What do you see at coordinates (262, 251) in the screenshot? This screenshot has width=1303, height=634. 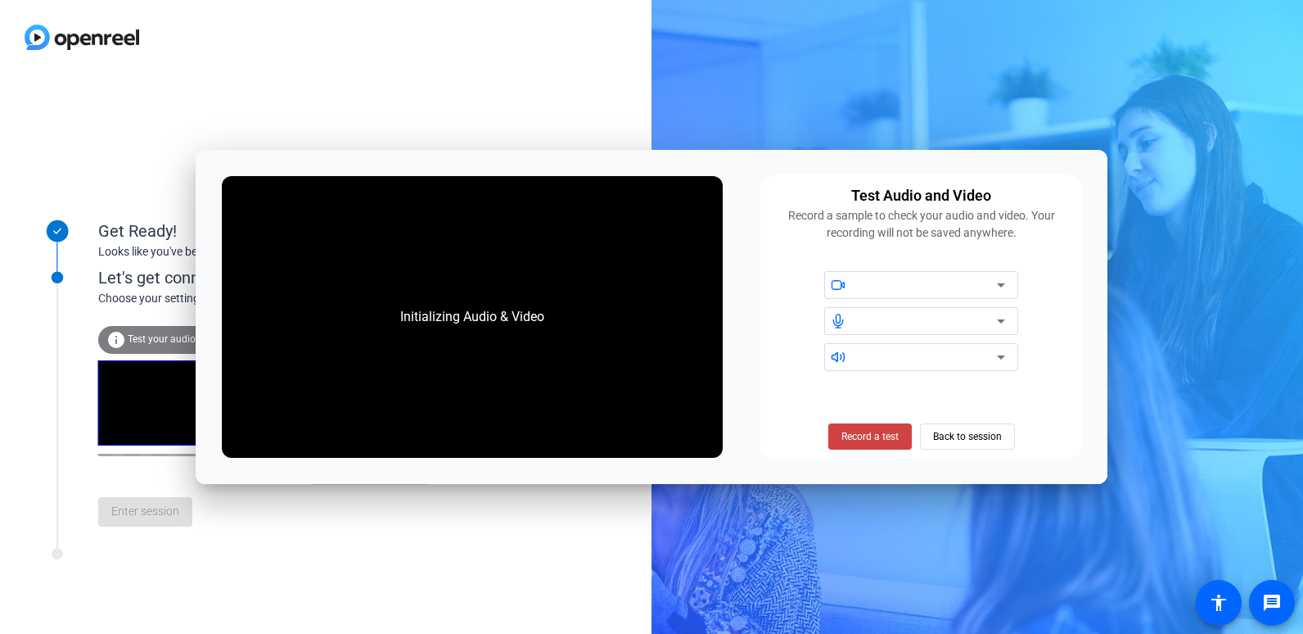 I see `div: Looks like you've been invited to join` at bounding box center [262, 251].